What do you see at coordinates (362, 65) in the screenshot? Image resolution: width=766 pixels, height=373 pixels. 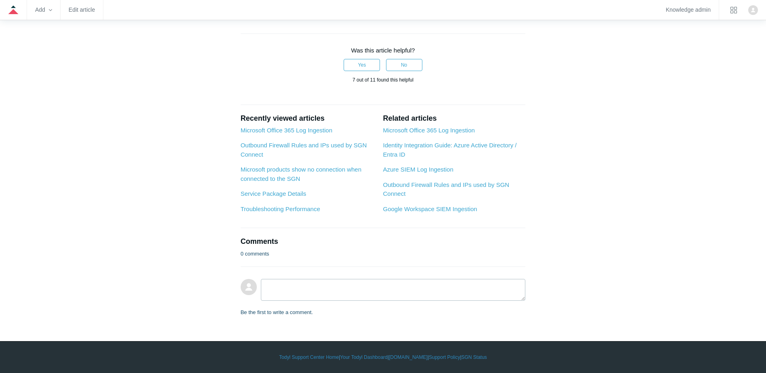 I see `button: This article was helpful` at bounding box center [362, 65].